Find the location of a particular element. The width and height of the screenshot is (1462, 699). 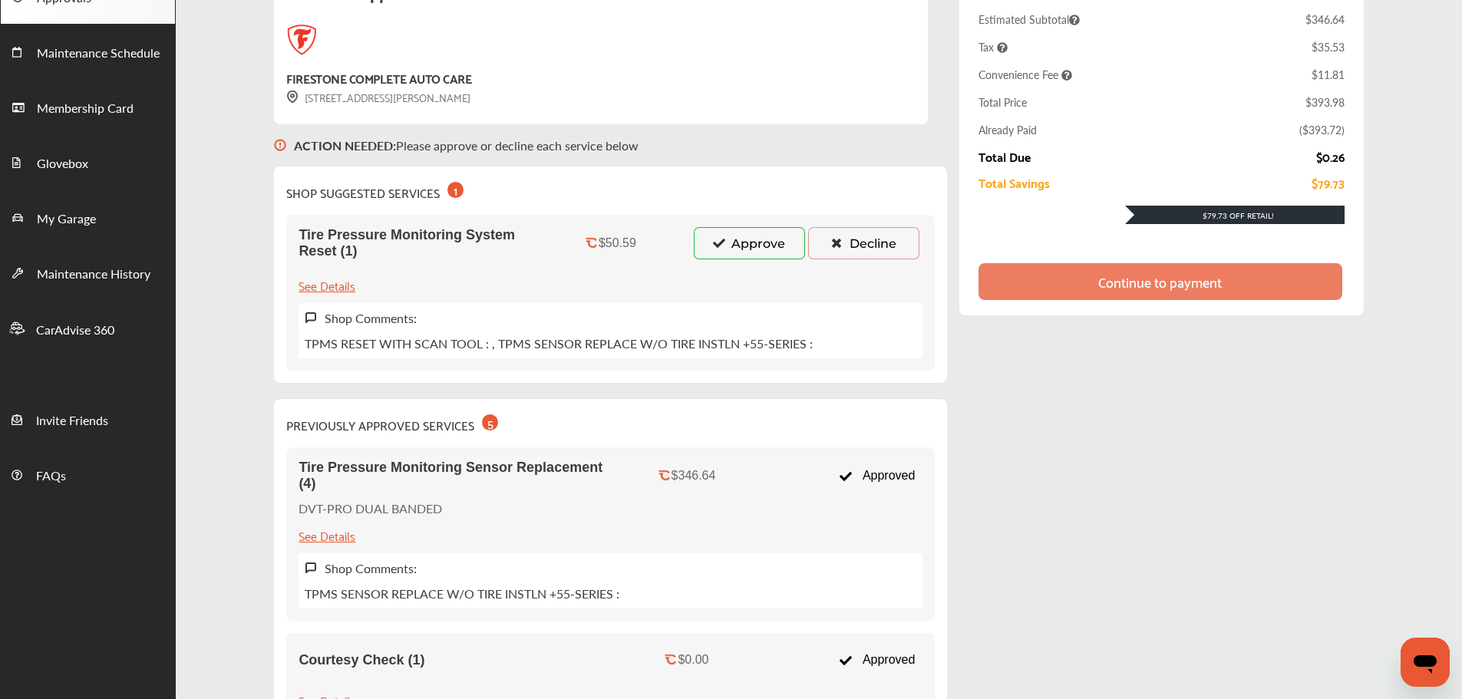

span: Tire Pressure Monitoring System Reset (1) is located at coordinates (420, 243).